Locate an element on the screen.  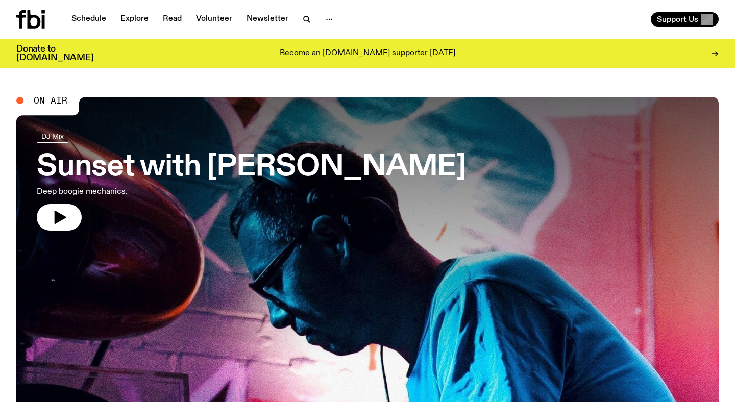
a: Explore is located at coordinates (134, 19).